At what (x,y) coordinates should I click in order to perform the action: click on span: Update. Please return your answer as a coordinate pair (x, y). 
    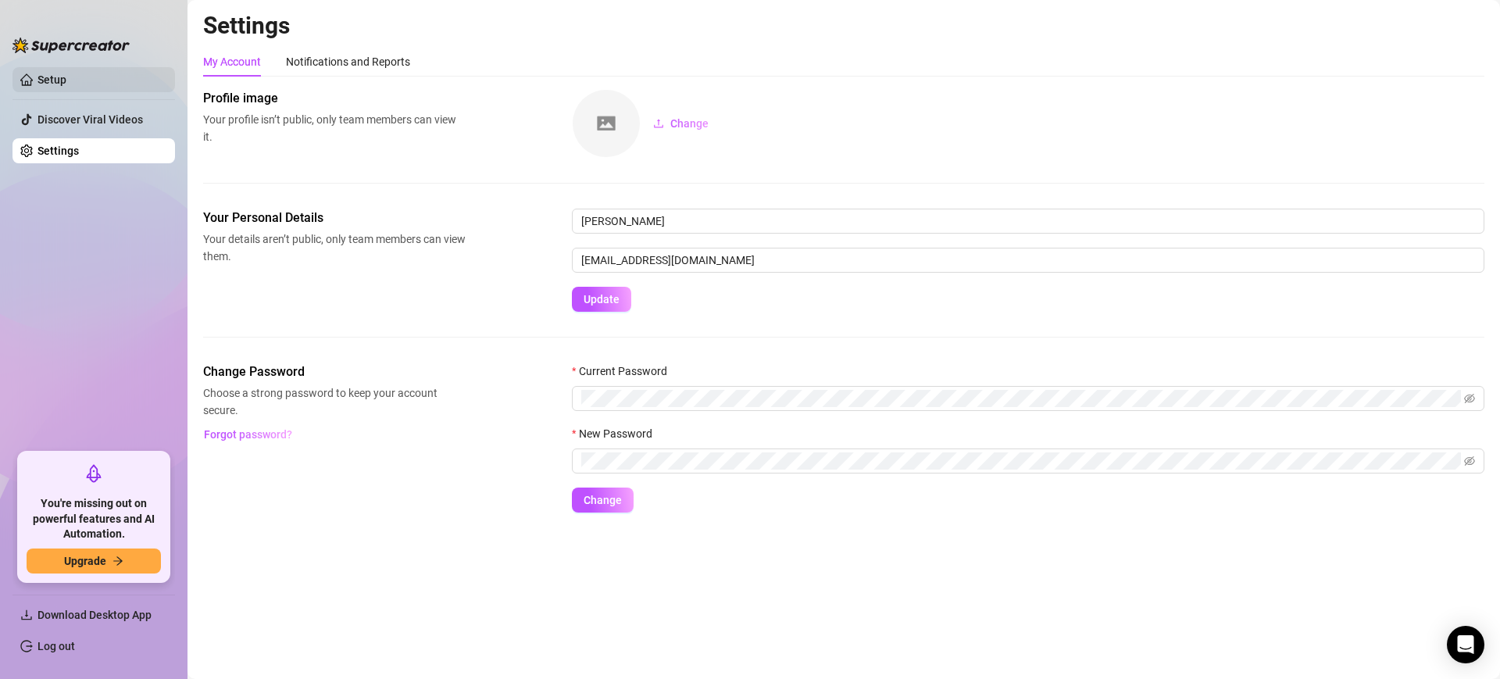
    Looking at the image, I should click on (602, 299).